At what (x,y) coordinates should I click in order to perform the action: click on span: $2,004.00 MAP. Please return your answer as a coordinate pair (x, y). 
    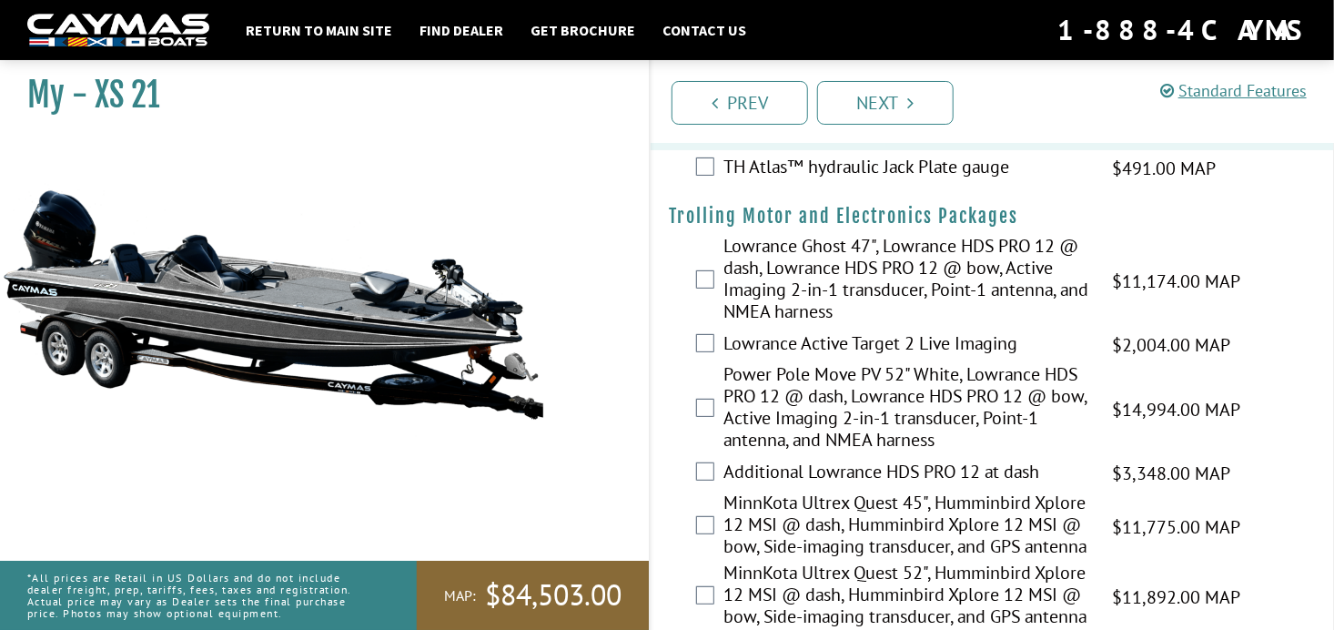
    Looking at the image, I should click on (1172, 345).